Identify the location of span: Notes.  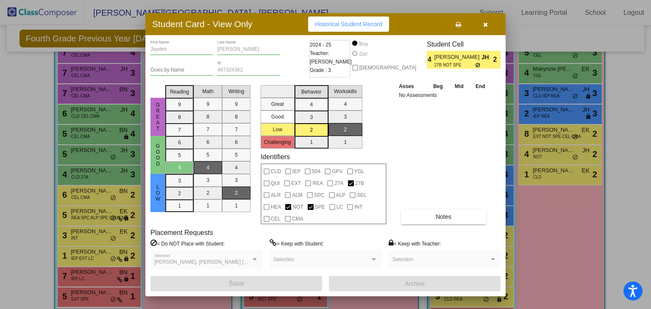
(443, 217).